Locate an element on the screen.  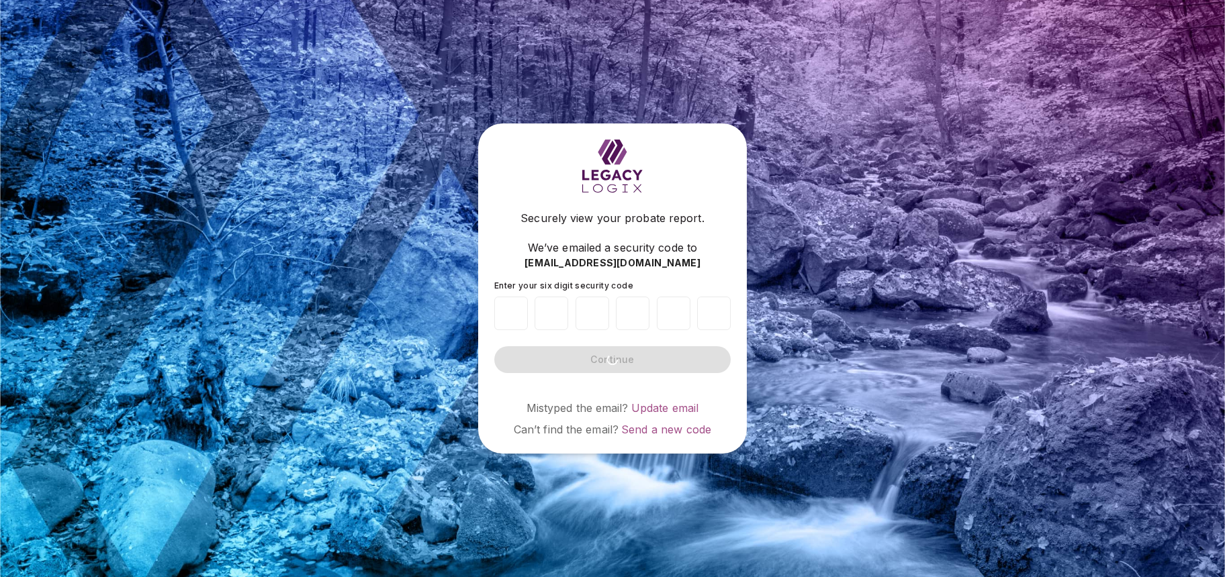
span: Send a new code is located at coordinates (666, 430).